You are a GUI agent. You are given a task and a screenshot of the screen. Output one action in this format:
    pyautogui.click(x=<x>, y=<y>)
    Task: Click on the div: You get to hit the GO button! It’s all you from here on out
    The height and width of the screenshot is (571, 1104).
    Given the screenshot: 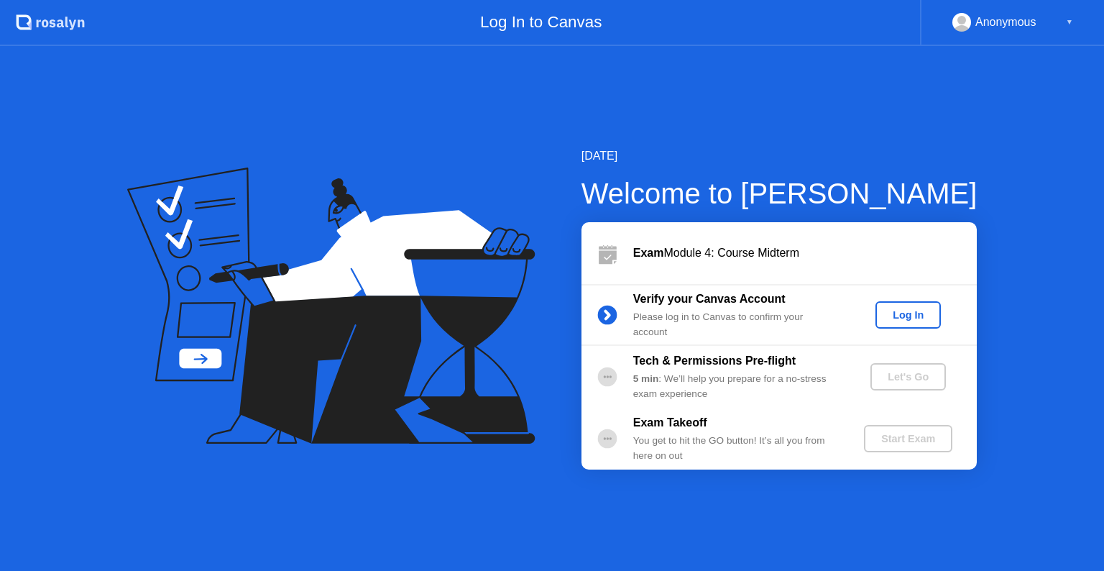 What is the action you would take?
    pyautogui.click(x=737, y=448)
    